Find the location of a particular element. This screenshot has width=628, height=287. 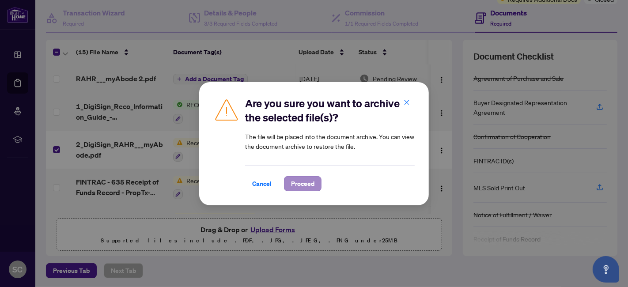

span: Proceed is located at coordinates (302, 184).